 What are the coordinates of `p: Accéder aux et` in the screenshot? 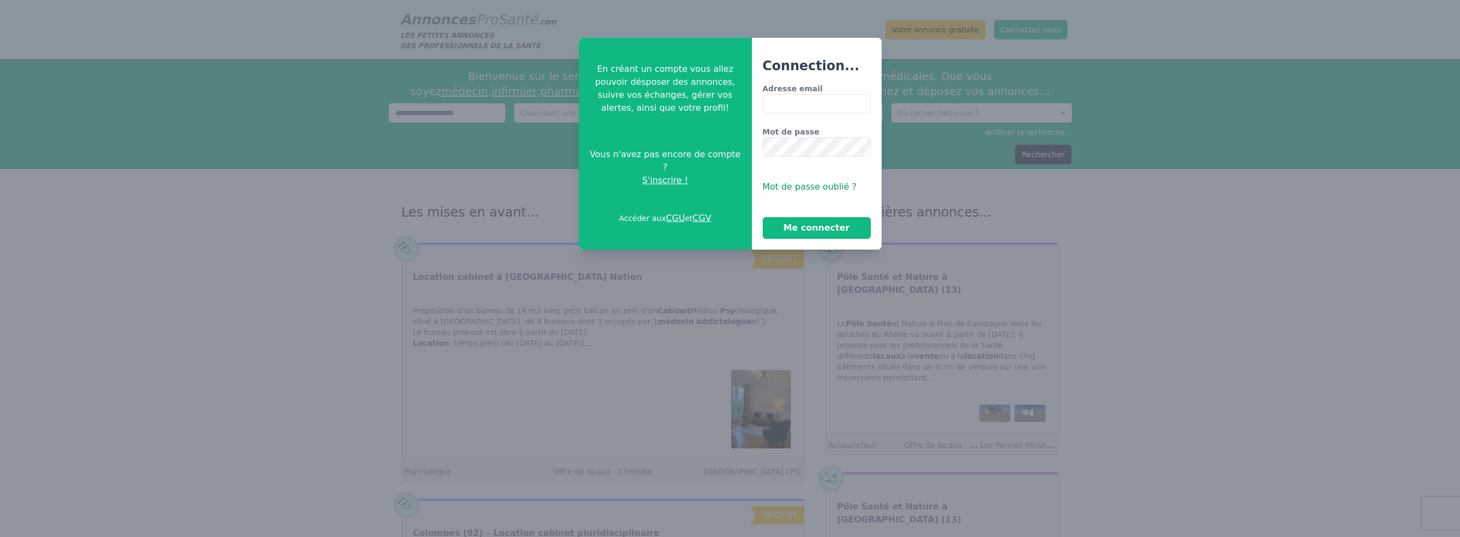 It's located at (665, 218).